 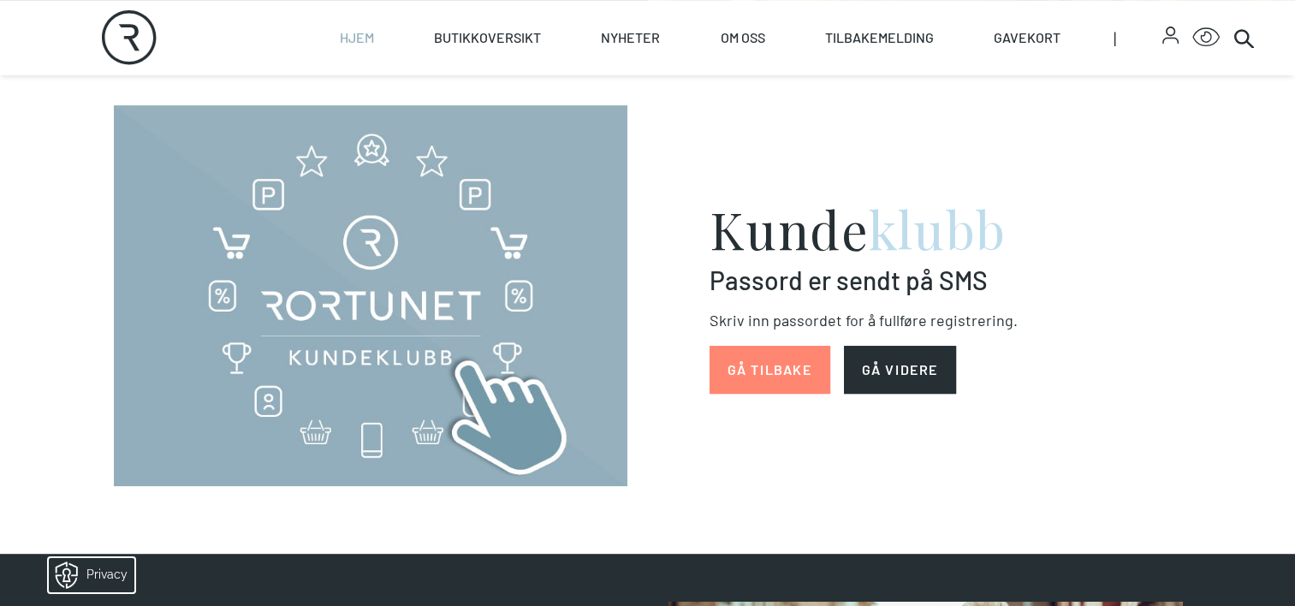 I want to click on button: GÅ VIDERE, so click(x=900, y=370).